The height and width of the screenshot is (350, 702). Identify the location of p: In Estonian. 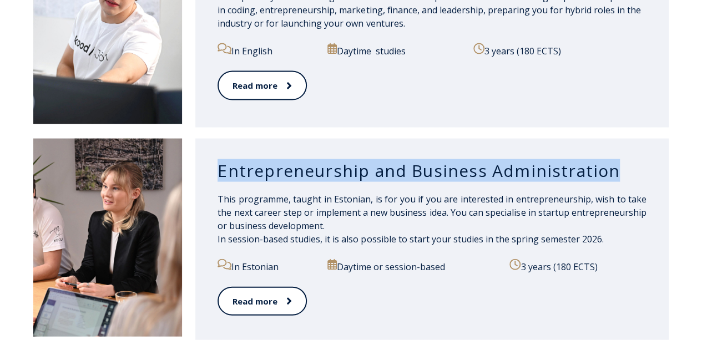
(267, 266).